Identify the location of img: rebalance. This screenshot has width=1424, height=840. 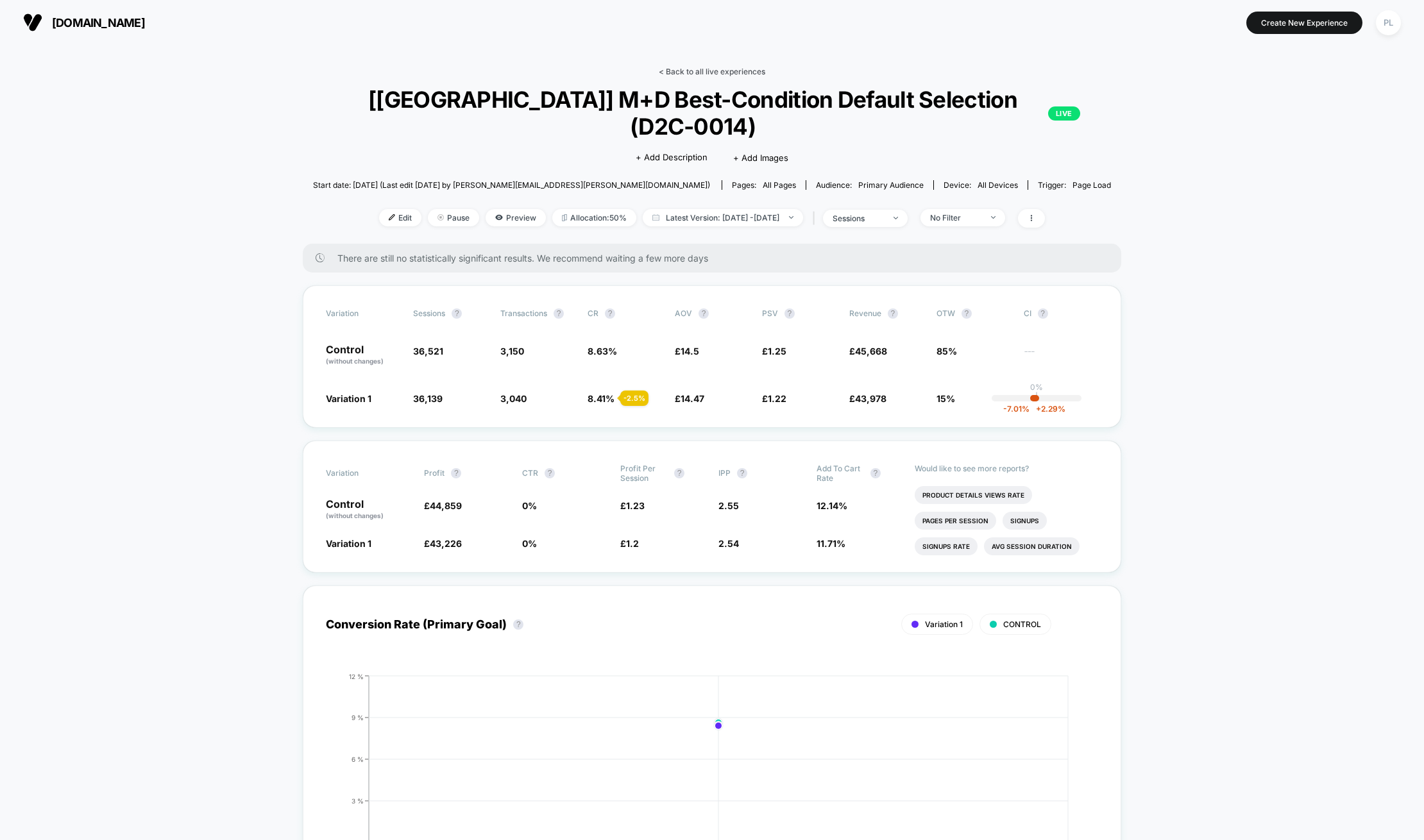
(564, 217).